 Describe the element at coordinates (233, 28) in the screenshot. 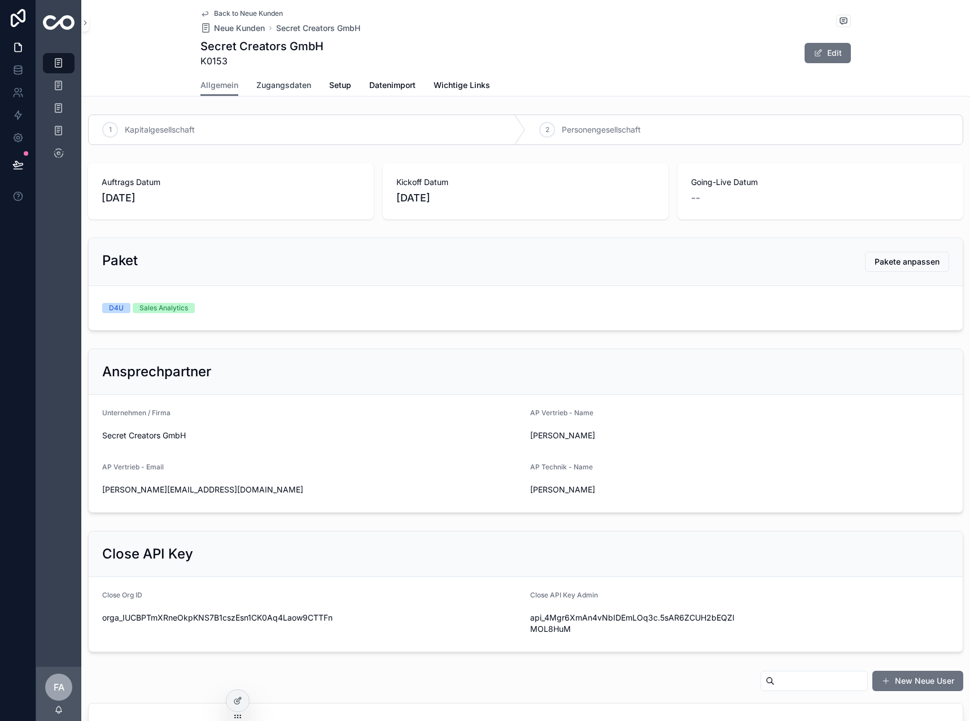

I see `a: Neue Kunden` at that location.